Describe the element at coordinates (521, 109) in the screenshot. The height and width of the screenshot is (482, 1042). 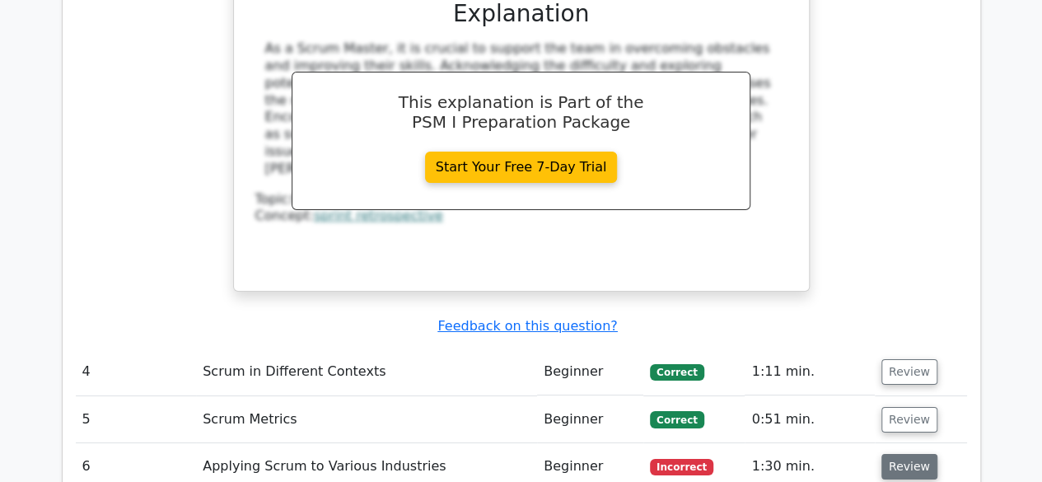
I see `div: As a Scrum Master, it is crucial to support the team in overcoming obstacles and improving their ...` at that location.